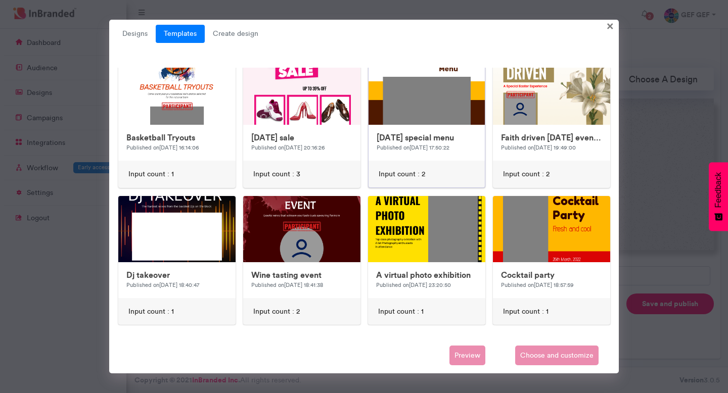 The height and width of the screenshot is (393, 728). Describe the element at coordinates (236, 34) in the screenshot. I see `span: Create design` at that location.